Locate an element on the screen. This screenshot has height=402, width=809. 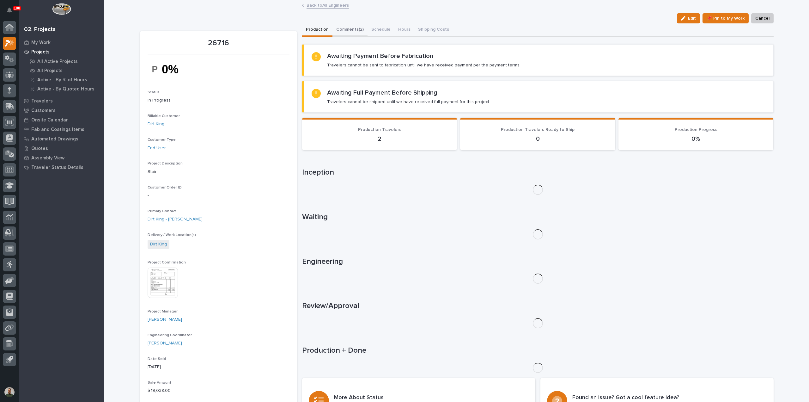
button: Hours is located at coordinates (404, 30).